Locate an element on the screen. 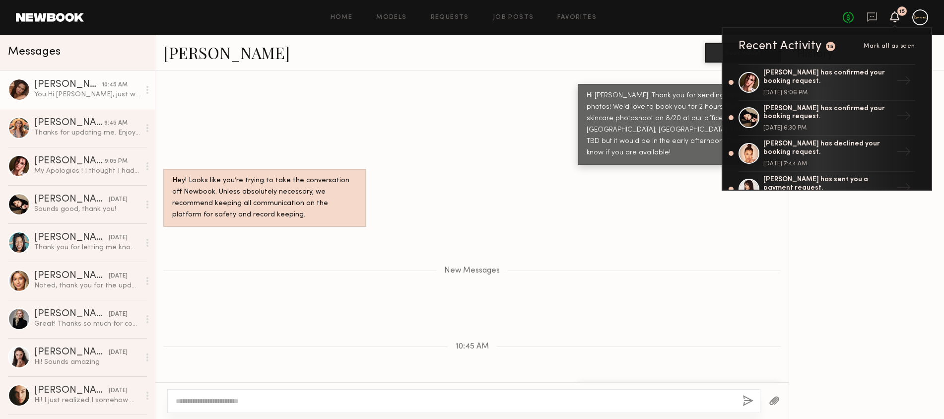  span: New Messages is located at coordinates (472, 270).